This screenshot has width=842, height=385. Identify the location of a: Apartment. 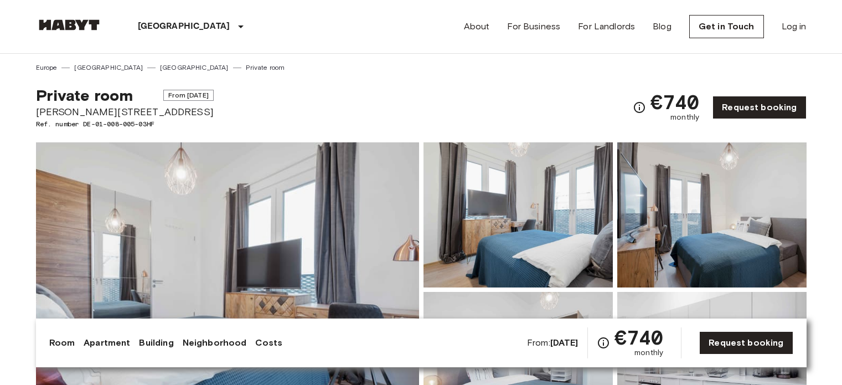
(107, 343).